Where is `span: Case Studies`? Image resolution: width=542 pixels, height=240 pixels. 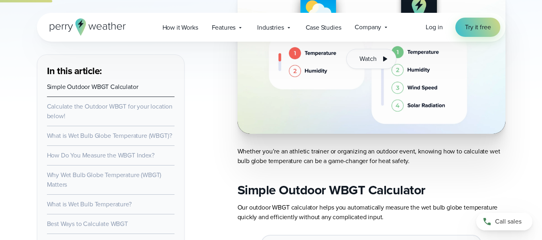
span: Case Studies is located at coordinates (323, 28).